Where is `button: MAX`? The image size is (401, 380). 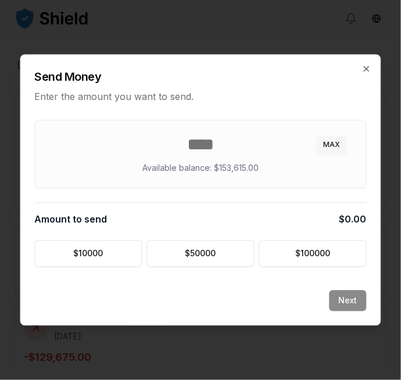
button: MAX is located at coordinates (332, 145).